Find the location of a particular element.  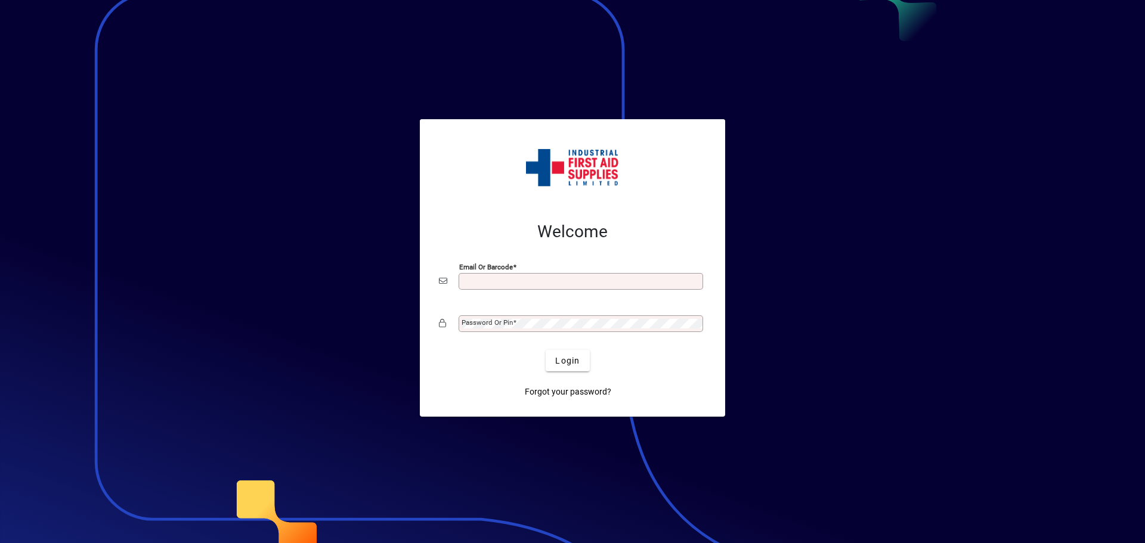

span: Forgot your password? is located at coordinates (568, 392).